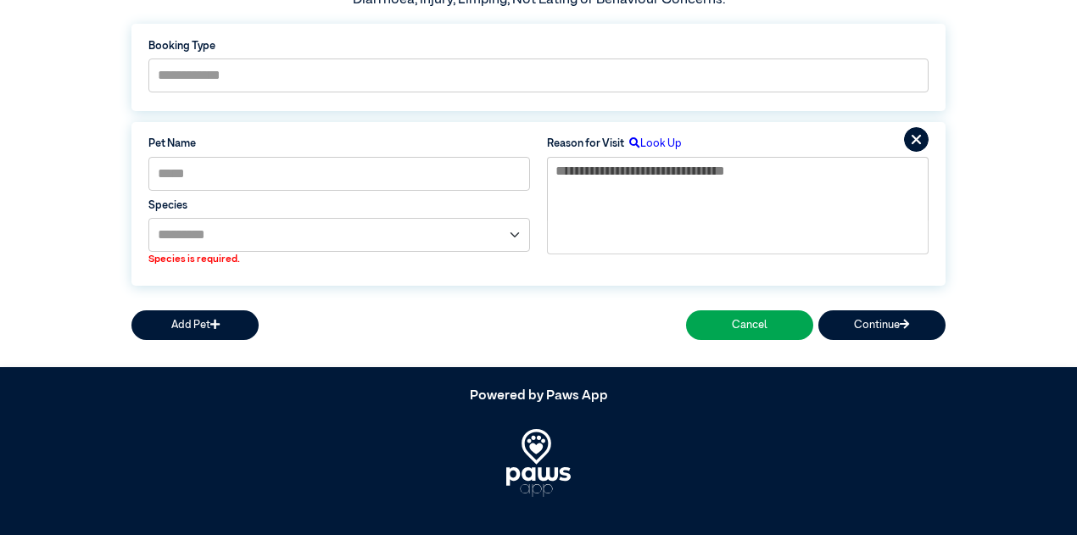 The image size is (1077, 535). I want to click on label: Species, so click(339, 205).